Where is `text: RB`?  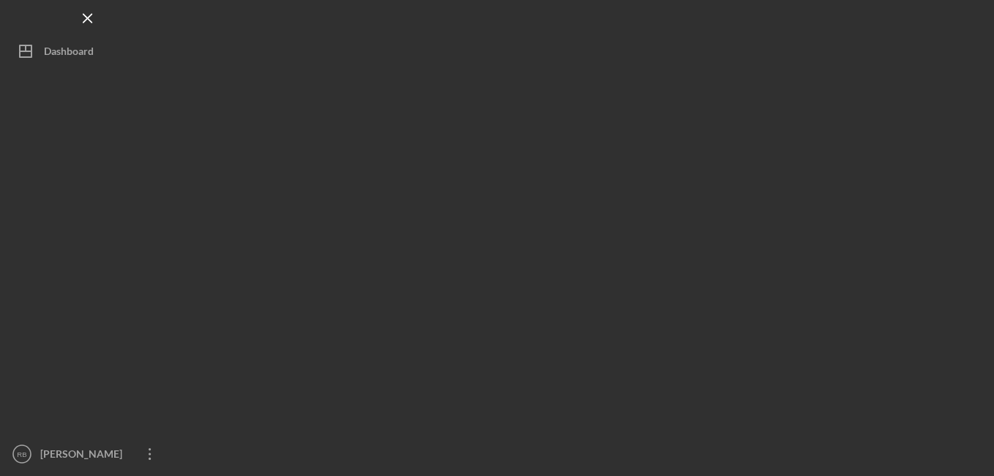
text: RB is located at coordinates (21, 454).